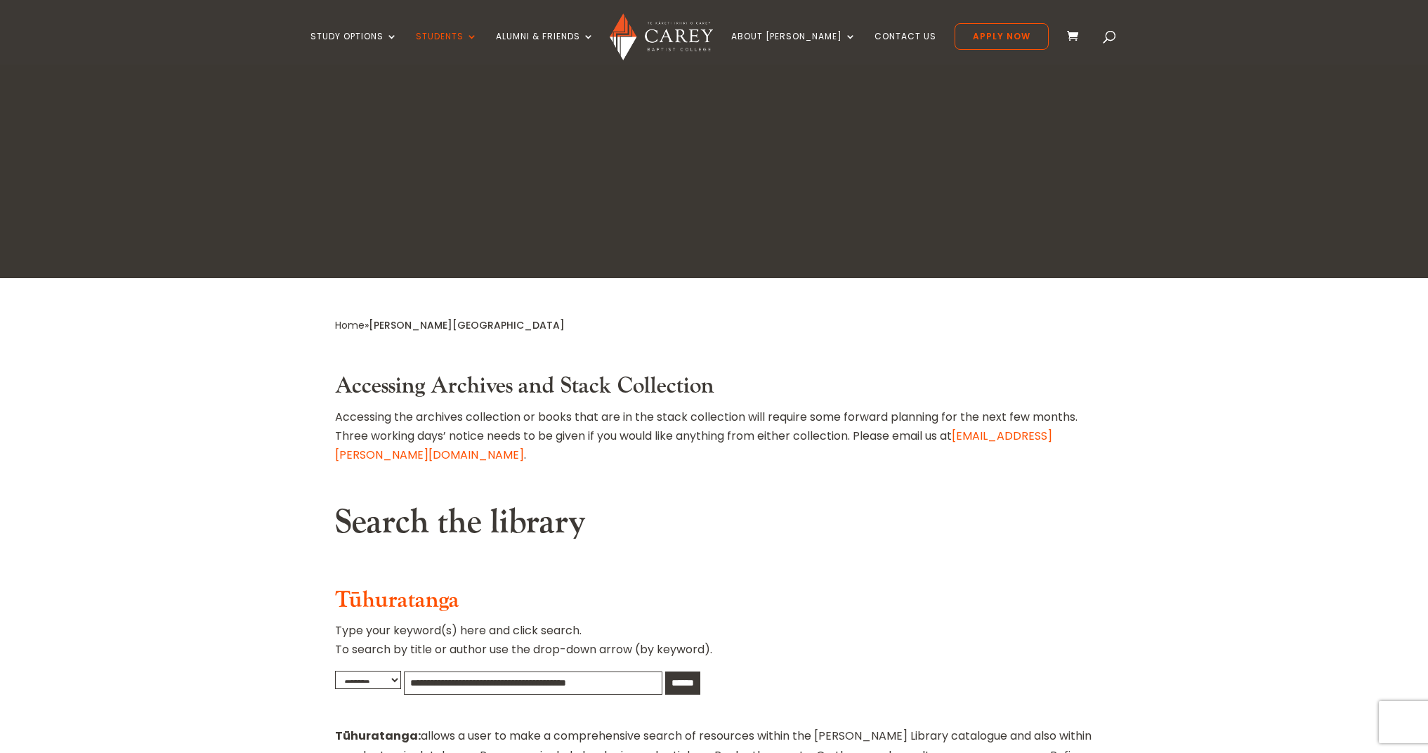 Image resolution: width=1428 pixels, height=753 pixels. Describe the element at coordinates (661, 37) in the screenshot. I see `img: Carey Baptist College` at that location.